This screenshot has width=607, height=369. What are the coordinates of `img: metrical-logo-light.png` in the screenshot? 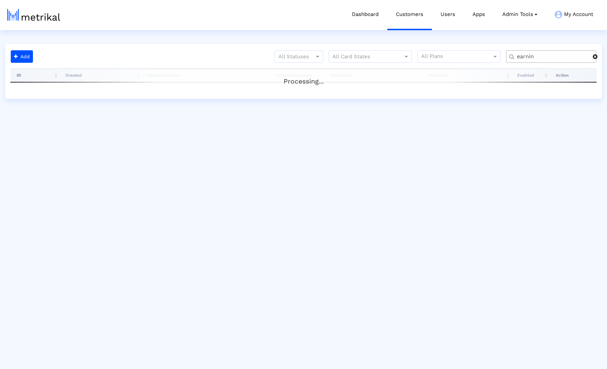 It's located at (34, 15).